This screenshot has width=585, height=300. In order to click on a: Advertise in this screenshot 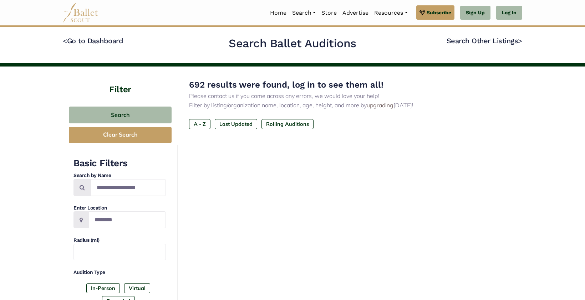, I will do `click(356, 13)`.